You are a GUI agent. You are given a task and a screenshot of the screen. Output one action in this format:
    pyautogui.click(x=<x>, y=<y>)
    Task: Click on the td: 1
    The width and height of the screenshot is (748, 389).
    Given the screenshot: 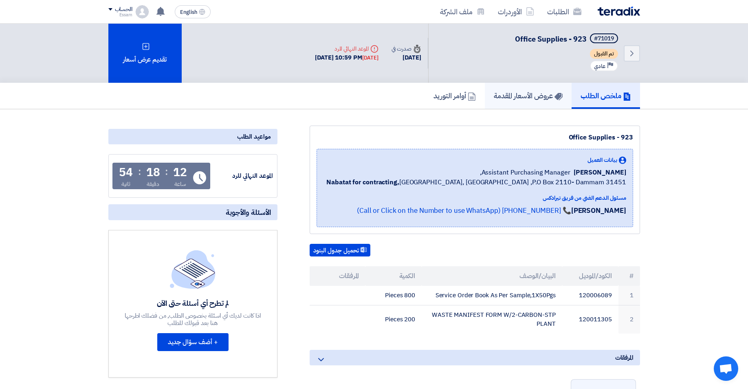 What is the action you would take?
    pyautogui.click(x=629, y=295)
    